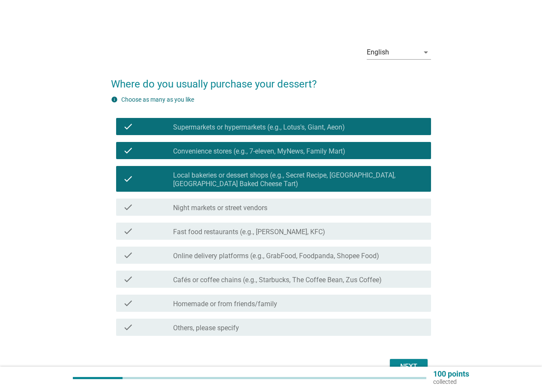 The width and height of the screenshot is (542, 389). I want to click on div: Next, so click(409, 367).